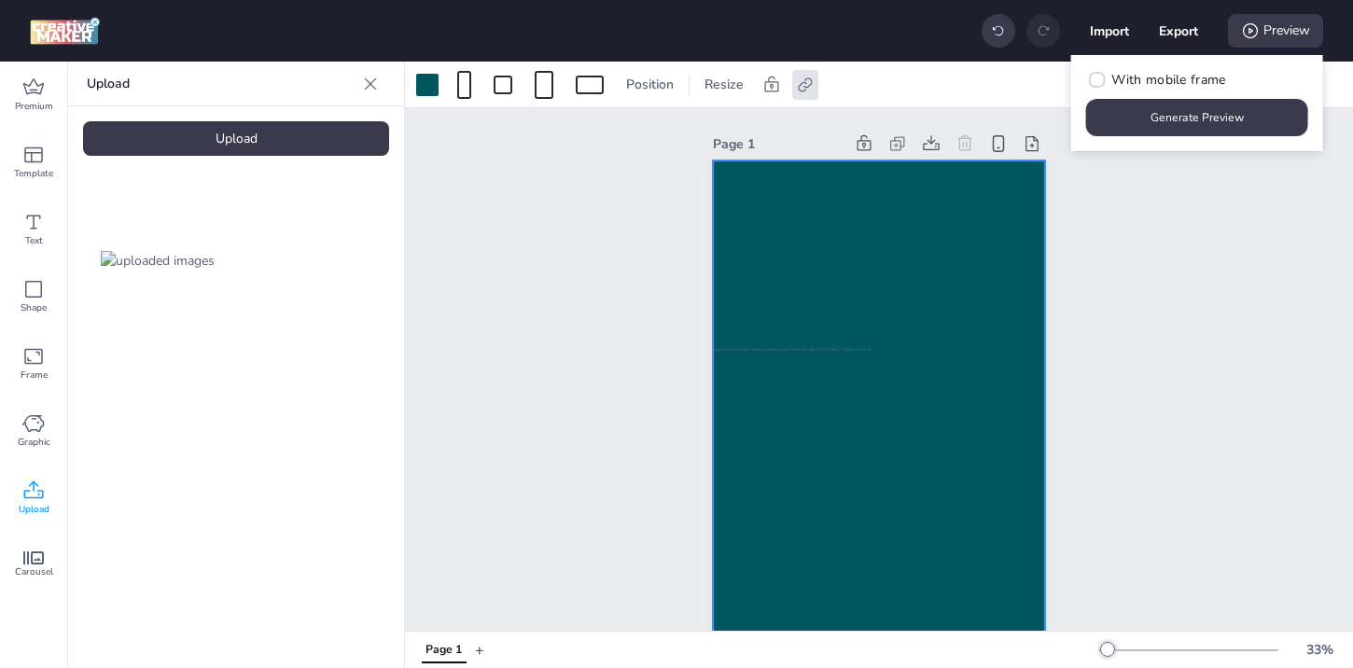  Describe the element at coordinates (724, 84) in the screenshot. I see `span: Resize` at that location.